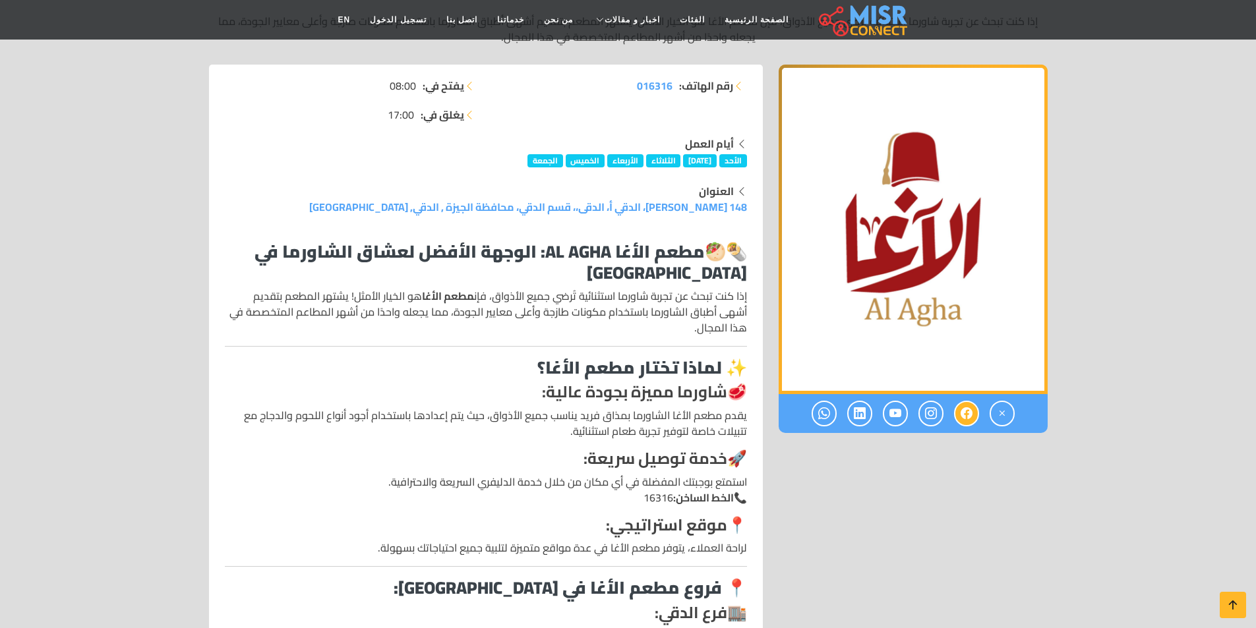 The height and width of the screenshot is (628, 1256). What do you see at coordinates (634, 392) in the screenshot?
I see `strong: شاورما مميزة بجودة عالية:` at bounding box center [634, 392].